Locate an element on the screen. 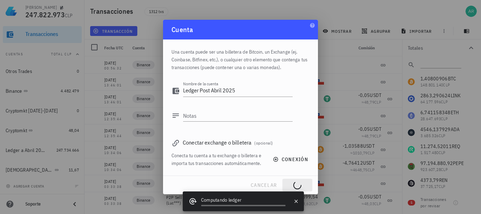  div: Computando ledger is located at coordinates (243, 200).